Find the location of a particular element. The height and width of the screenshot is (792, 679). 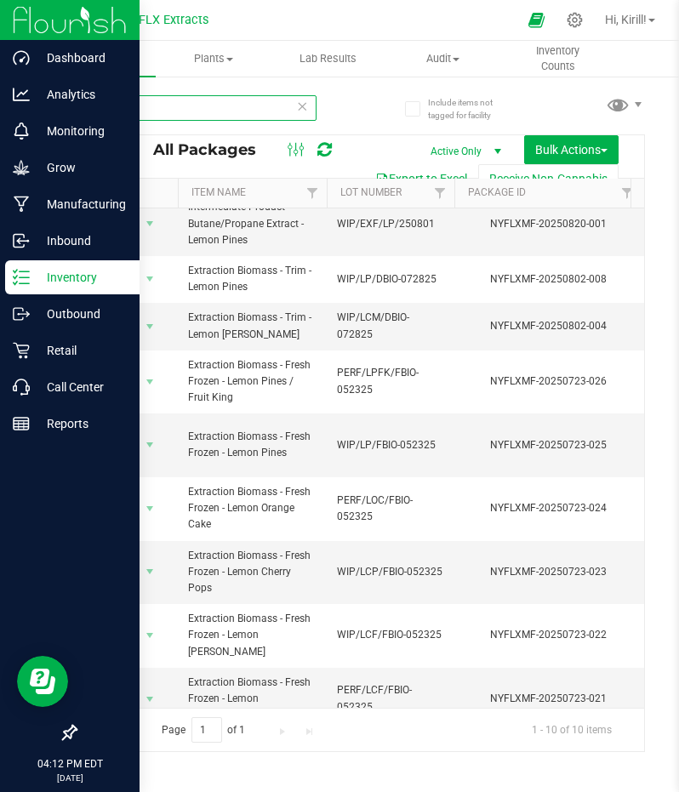

a: Plants is located at coordinates (213, 59).